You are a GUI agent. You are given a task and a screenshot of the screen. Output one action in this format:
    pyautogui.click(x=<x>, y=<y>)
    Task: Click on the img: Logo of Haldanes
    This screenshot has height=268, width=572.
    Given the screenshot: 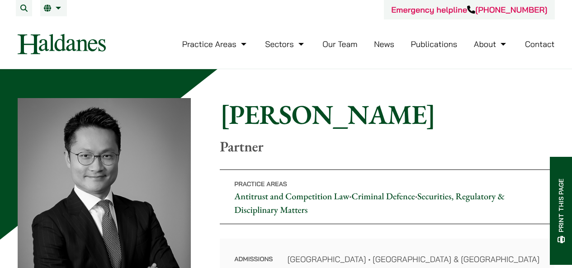 What is the action you would take?
    pyautogui.click(x=61, y=44)
    